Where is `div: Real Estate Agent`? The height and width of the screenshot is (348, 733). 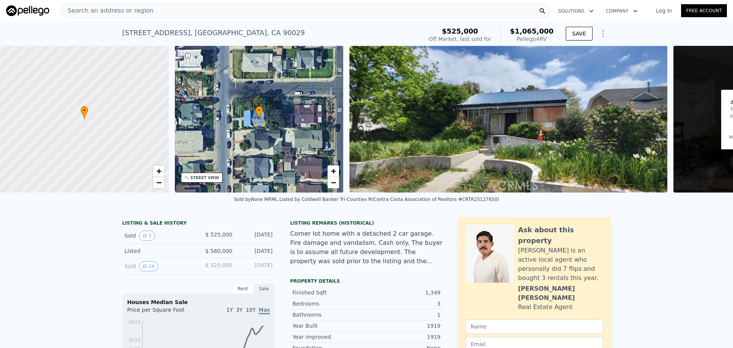 div: Real Estate Agent is located at coordinates (545, 307).